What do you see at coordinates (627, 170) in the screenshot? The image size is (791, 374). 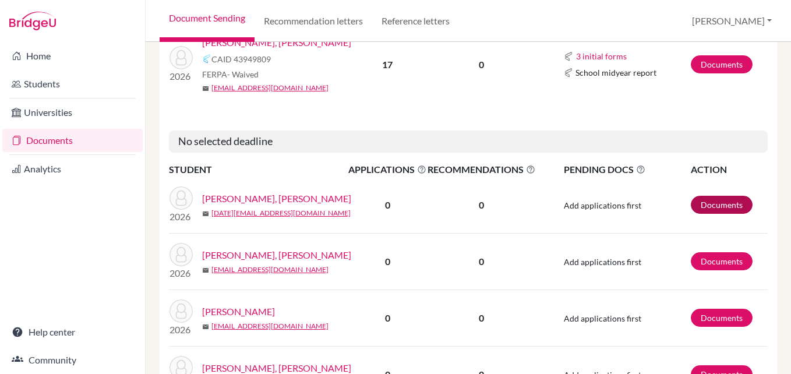 I see `span: PENDING DOCS` at bounding box center [627, 170].